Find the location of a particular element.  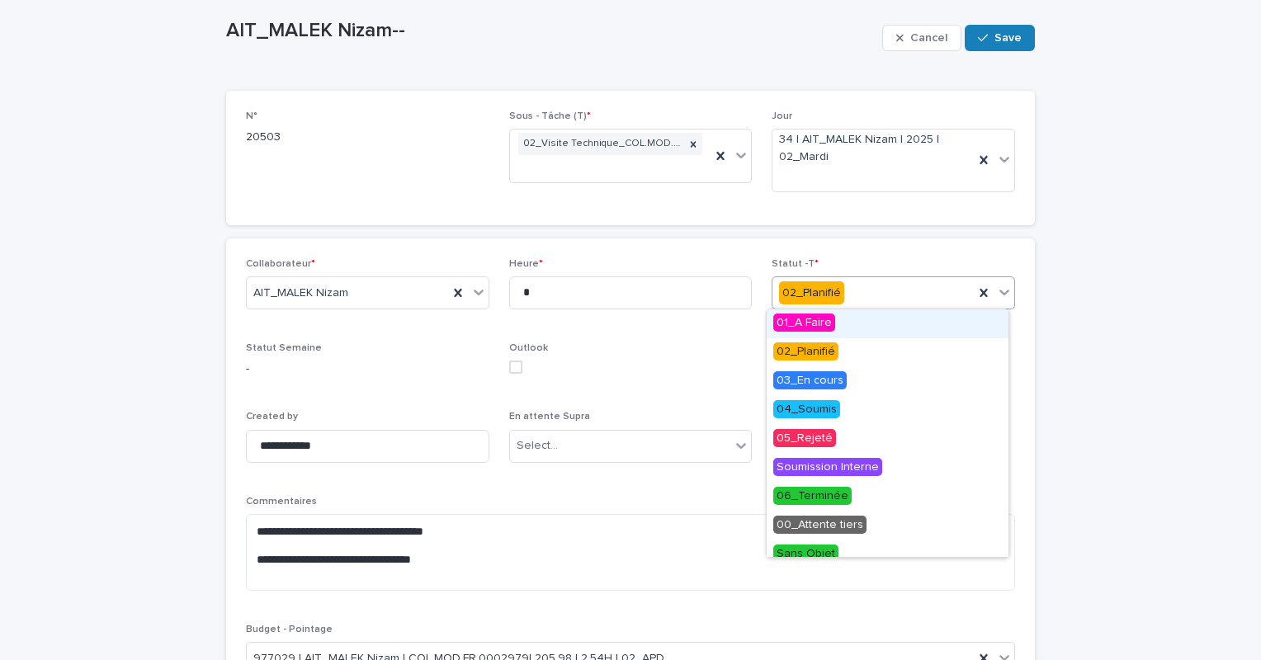

div: Select... is located at coordinates (537, 445).